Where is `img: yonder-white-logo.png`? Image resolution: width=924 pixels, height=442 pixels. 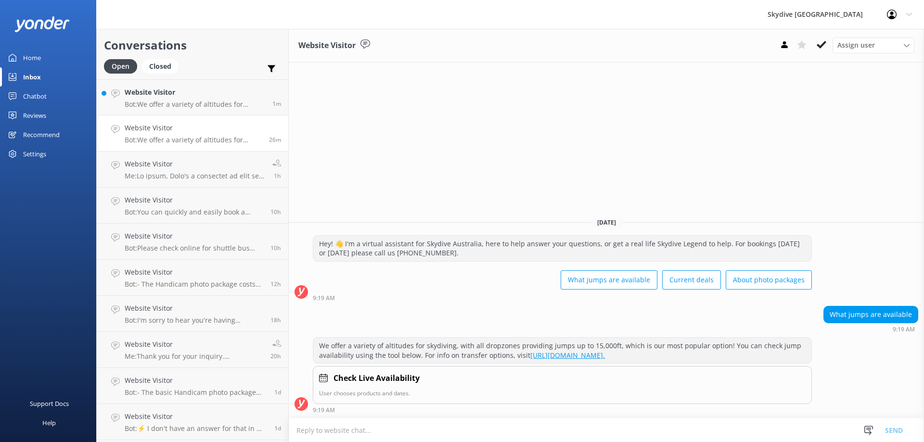
img: yonder-white-logo.png is located at coordinates (42, 24).